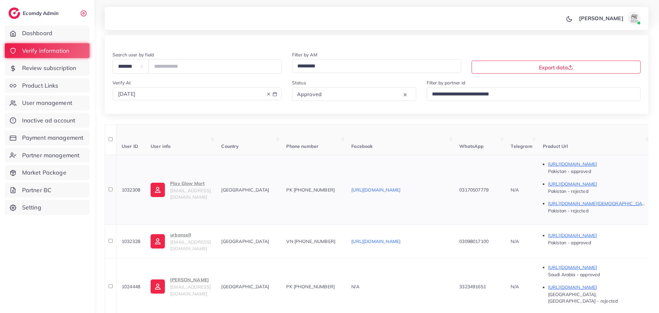 This screenshot has width=659, height=313. What do you see at coordinates (303, 146) in the screenshot?
I see `span: Phone number` at bounding box center [303, 146].